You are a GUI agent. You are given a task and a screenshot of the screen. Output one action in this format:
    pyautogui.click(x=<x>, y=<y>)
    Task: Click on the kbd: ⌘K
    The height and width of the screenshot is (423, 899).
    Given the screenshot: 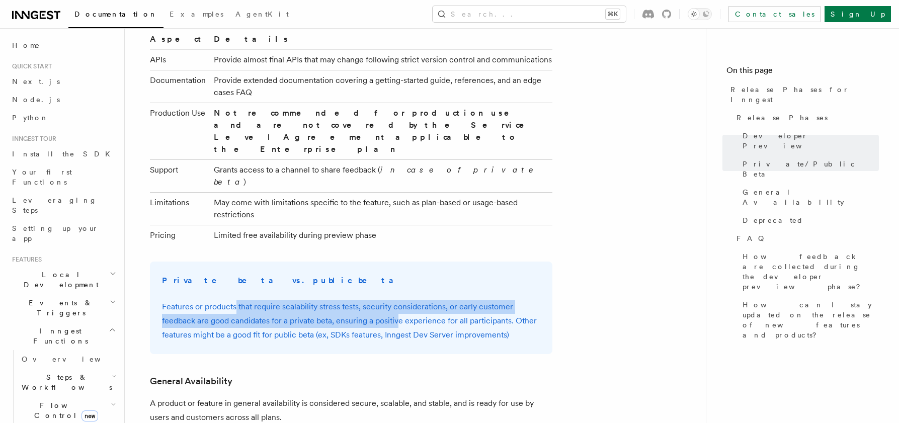 What is the action you would take?
    pyautogui.click(x=612, y=14)
    